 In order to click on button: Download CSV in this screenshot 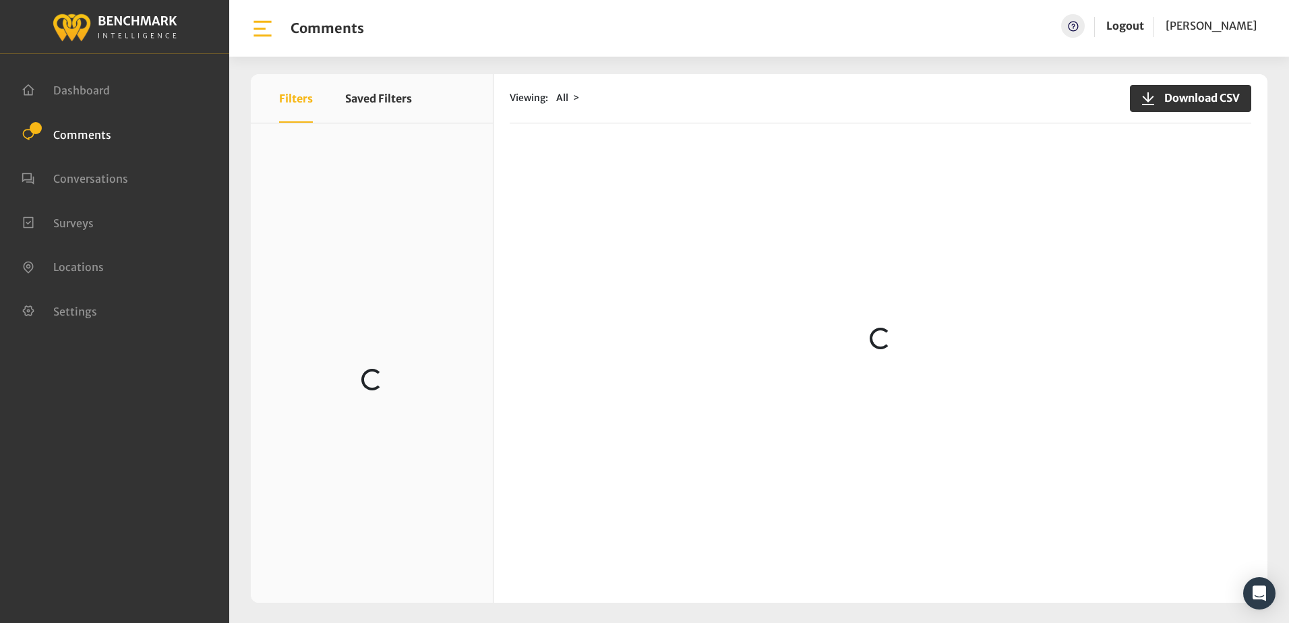, I will do `click(1190, 98)`.